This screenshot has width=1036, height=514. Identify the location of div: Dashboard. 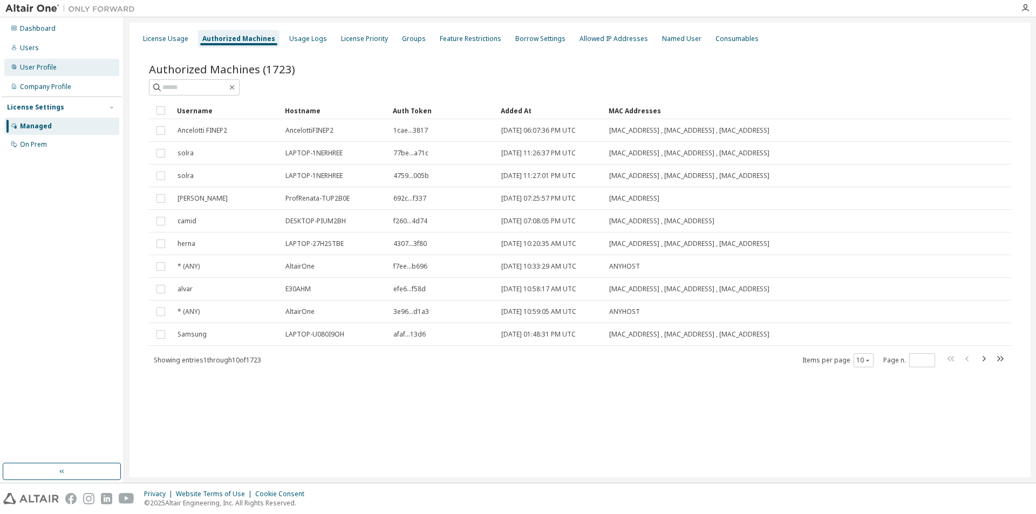
(38, 29).